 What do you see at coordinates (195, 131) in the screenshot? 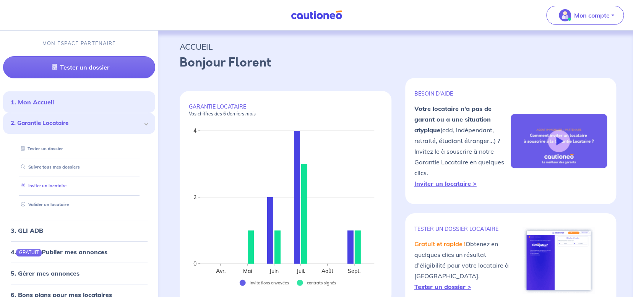
I see `text: 4` at bounding box center [195, 131].